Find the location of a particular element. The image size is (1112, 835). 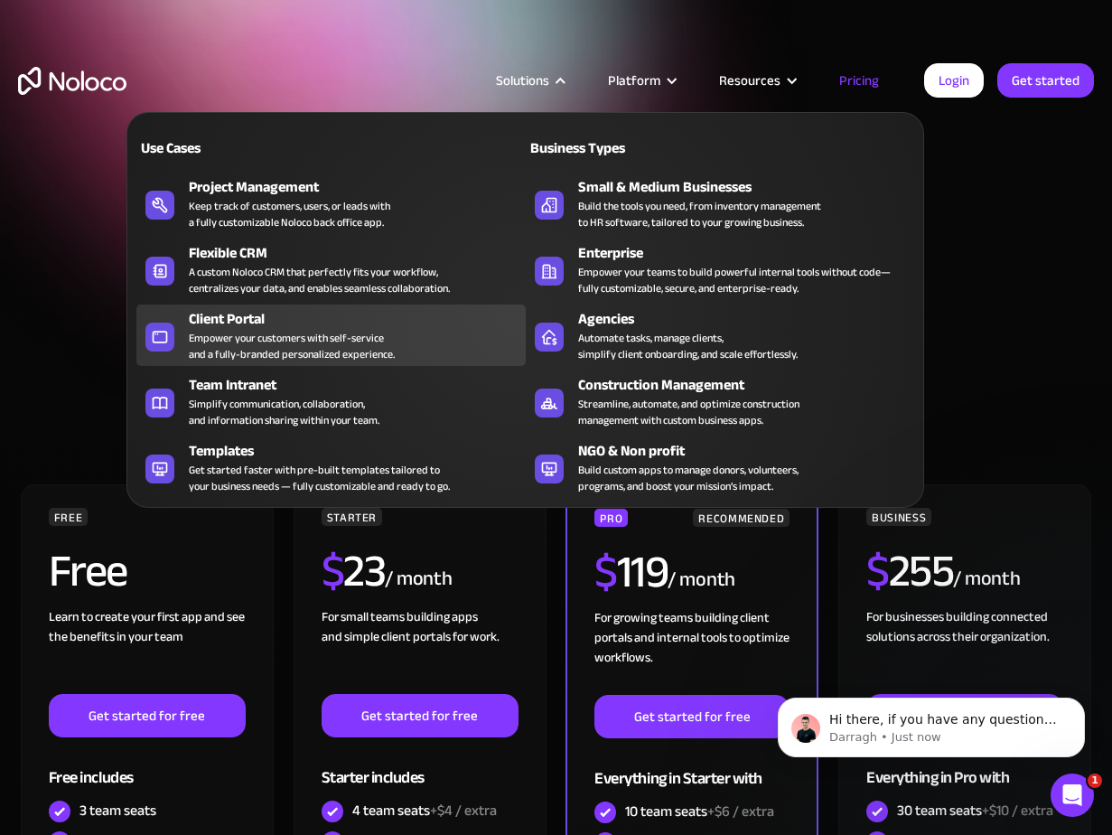

a: TemplatesGet started faster with pre-built templates tailored toyour business needs — fully custo... is located at coordinates (331, 467).